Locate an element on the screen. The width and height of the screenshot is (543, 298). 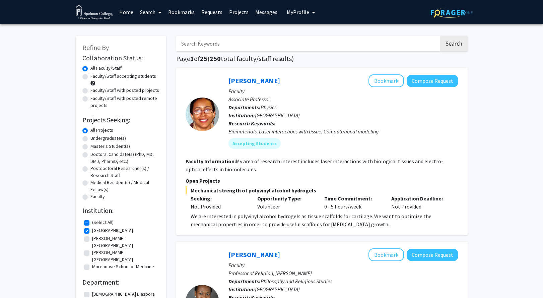
p: Seeking: is located at coordinates (219, 198).